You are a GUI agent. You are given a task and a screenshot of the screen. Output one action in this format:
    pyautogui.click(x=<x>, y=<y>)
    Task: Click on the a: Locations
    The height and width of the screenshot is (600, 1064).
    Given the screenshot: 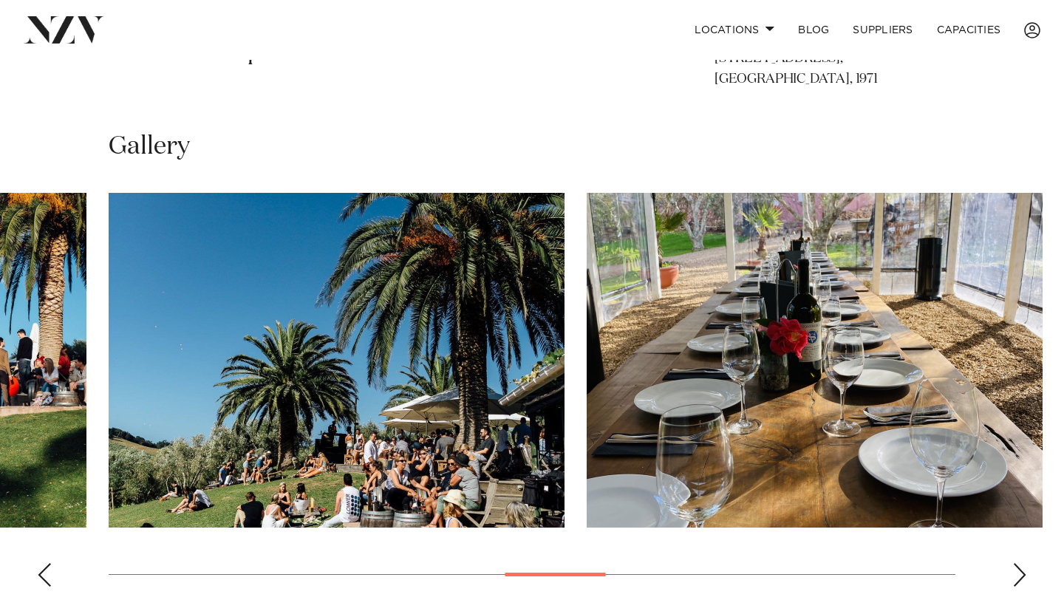 What is the action you would take?
    pyautogui.click(x=735, y=30)
    